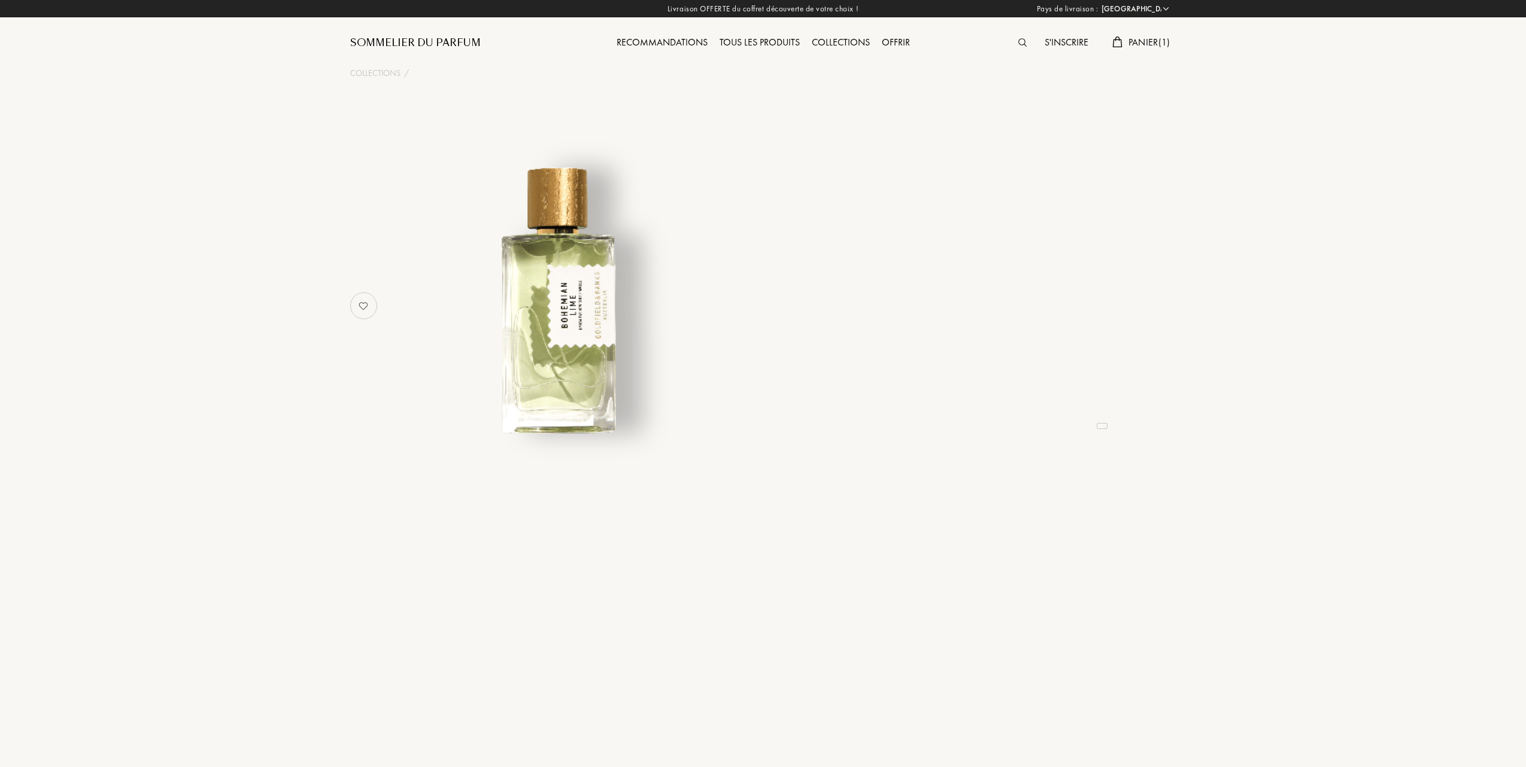 The height and width of the screenshot is (767, 1526). I want to click on a: Recommandations, so click(662, 42).